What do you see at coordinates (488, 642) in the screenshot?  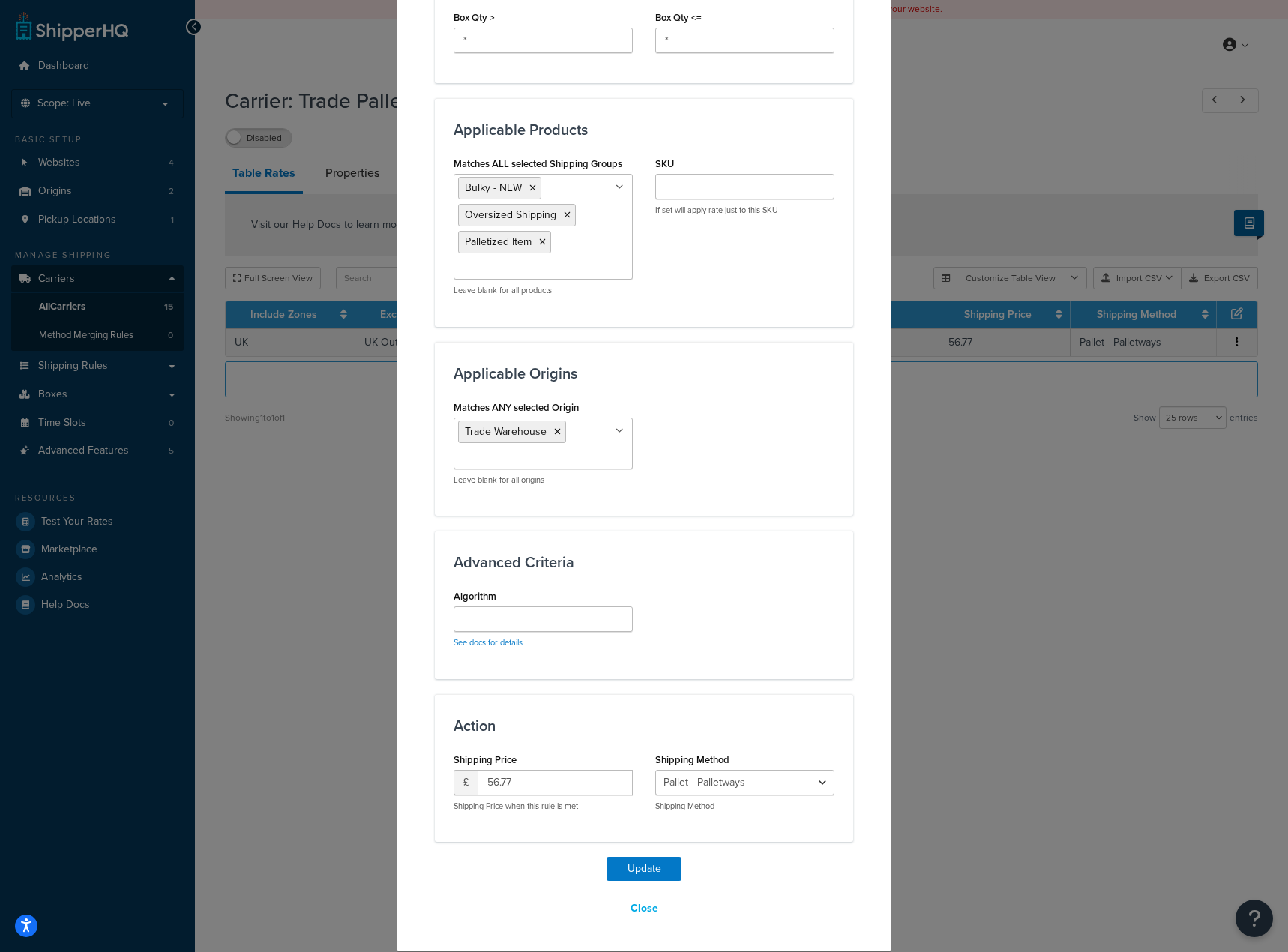 I see `a: See docs for details` at bounding box center [488, 642].